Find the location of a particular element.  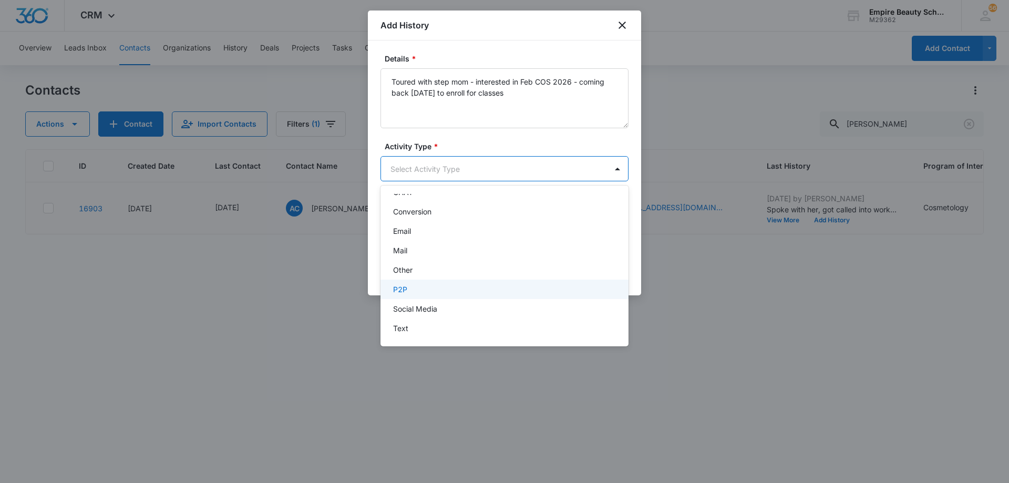

p: Other is located at coordinates (403, 270).